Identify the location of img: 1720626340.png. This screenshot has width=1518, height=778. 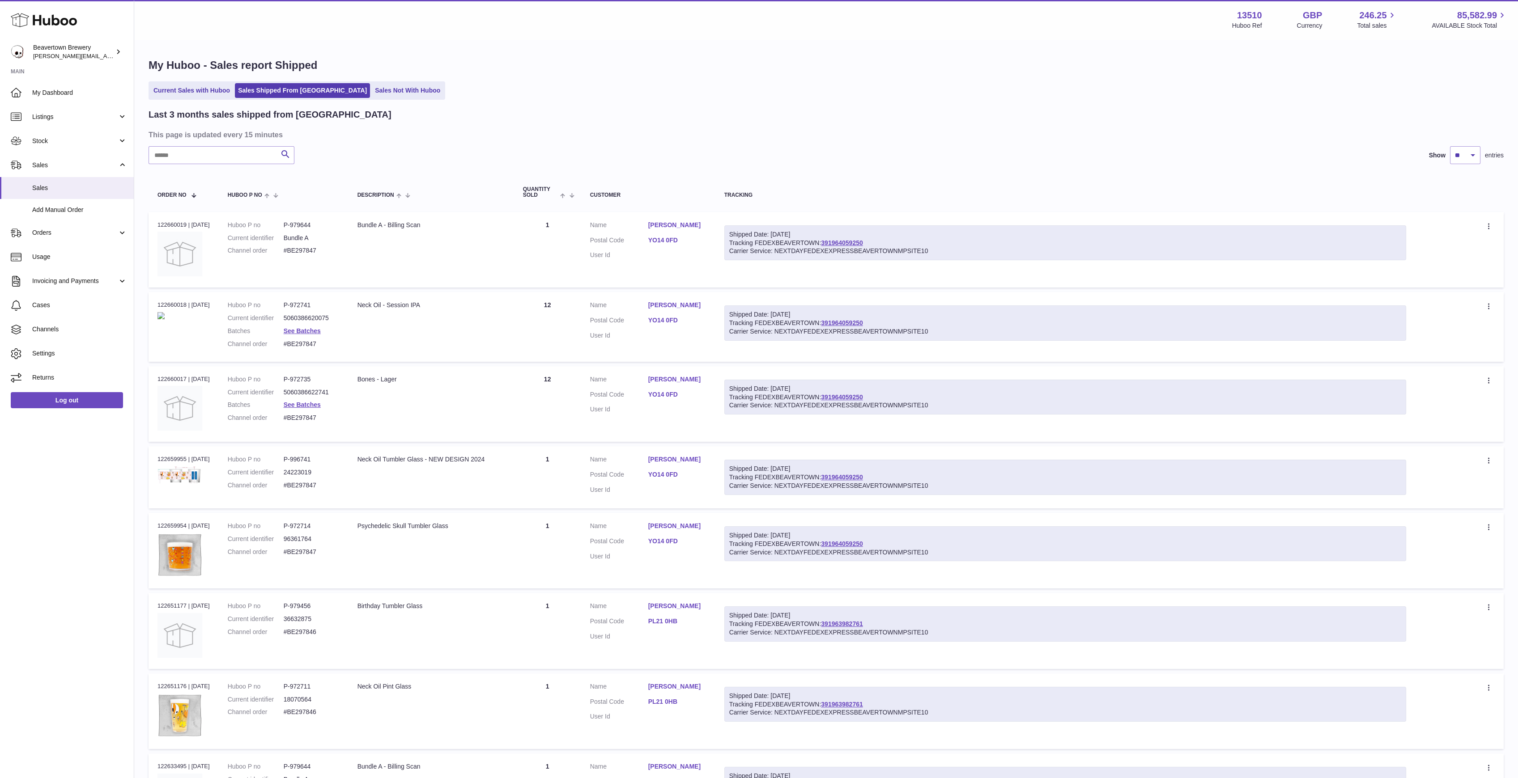
(180, 475).